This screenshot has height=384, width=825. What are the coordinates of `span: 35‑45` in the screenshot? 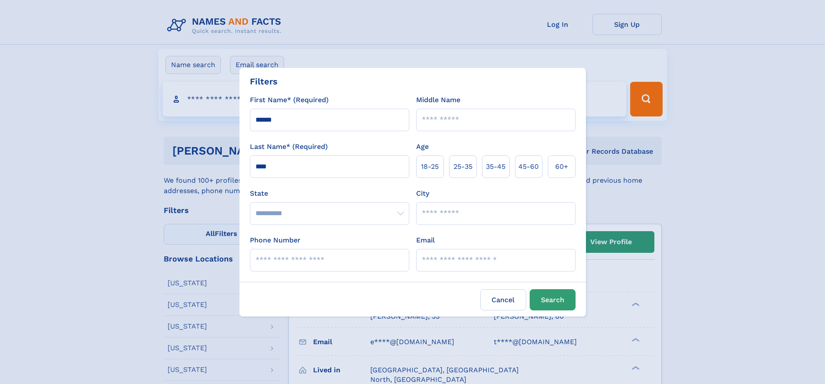 It's located at (495, 167).